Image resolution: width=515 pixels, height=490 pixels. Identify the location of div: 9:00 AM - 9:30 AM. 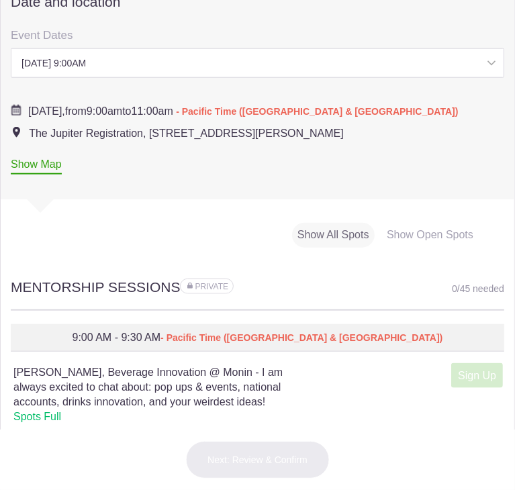
(257, 338).